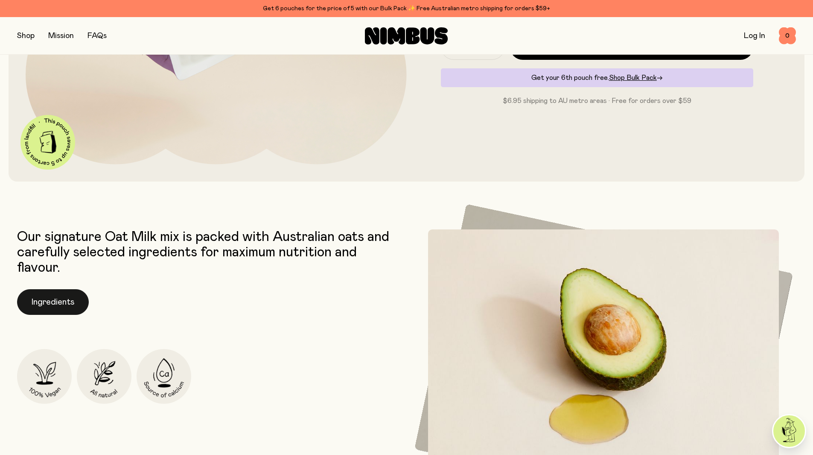 The width and height of the screenshot is (813, 455). I want to click on div: Get 6 pouches for the price of 5 with our Bulk Pack ✨ Free Australian metro shipping for orders $59+, so click(406, 9).